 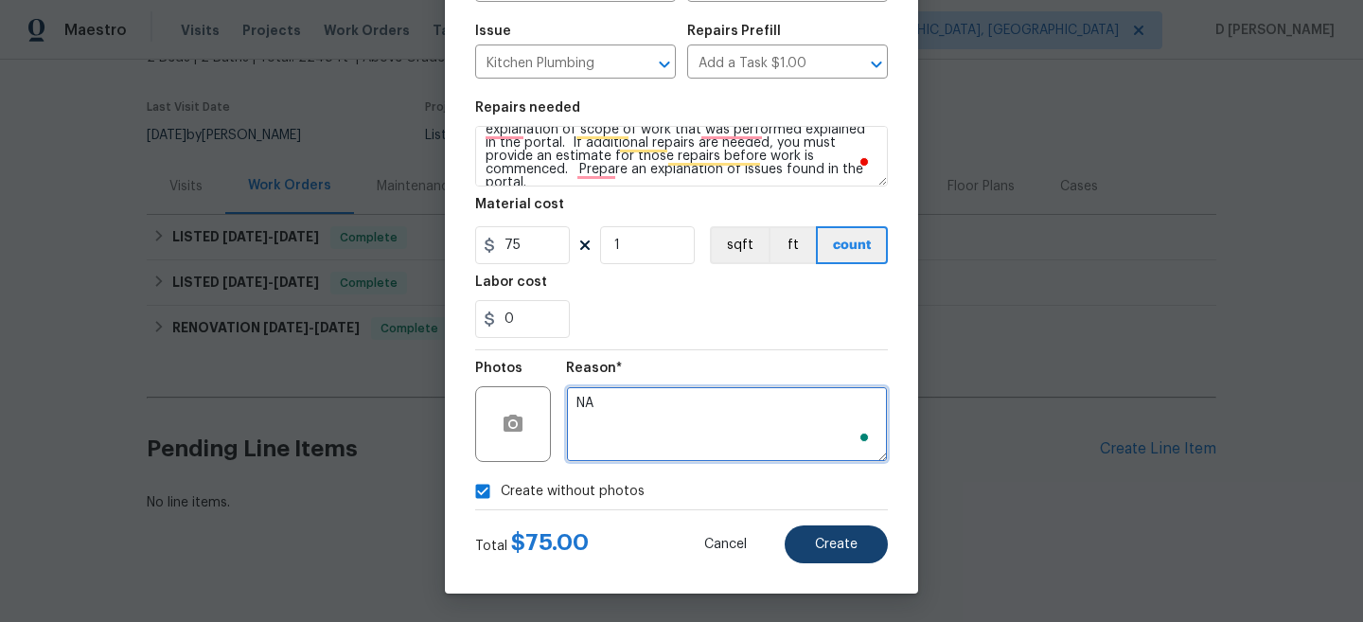 I want to click on h5: Issue, so click(x=493, y=31).